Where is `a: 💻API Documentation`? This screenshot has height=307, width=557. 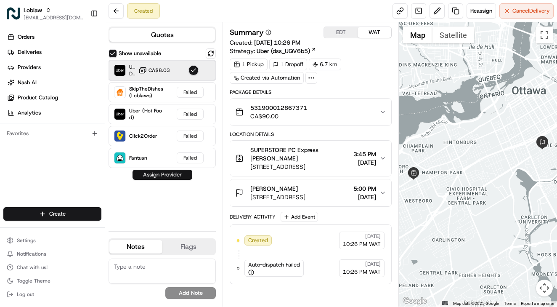
a: 💻API Documentation is located at coordinates (103, 126).